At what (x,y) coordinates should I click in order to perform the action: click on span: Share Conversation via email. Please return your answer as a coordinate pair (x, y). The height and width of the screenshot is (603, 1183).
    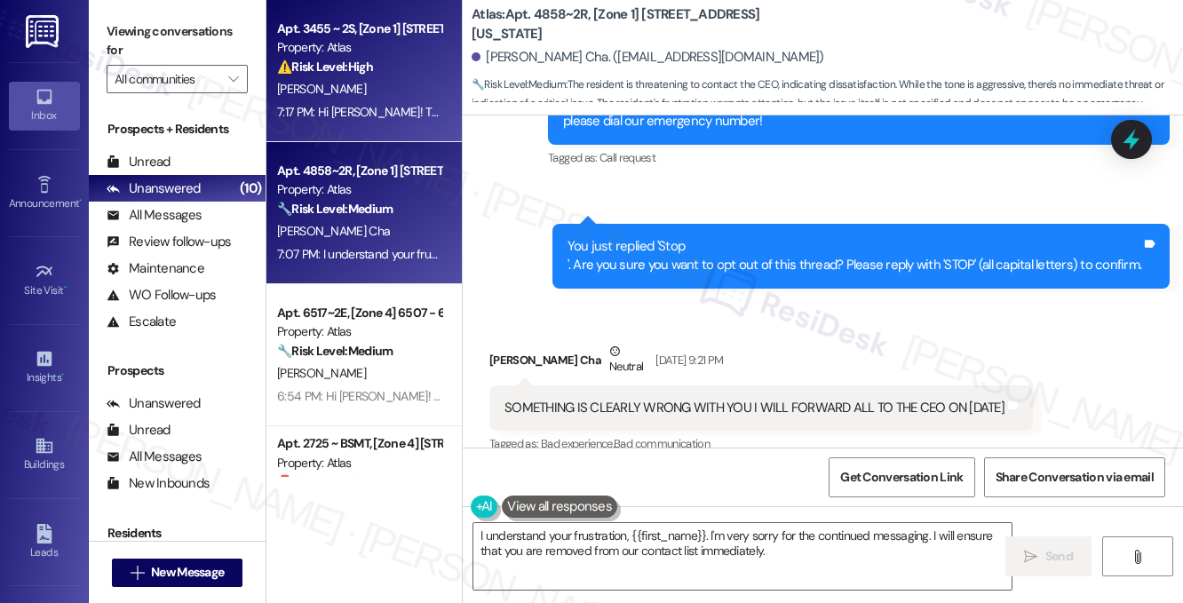
    Looking at the image, I should click on (1075, 477).